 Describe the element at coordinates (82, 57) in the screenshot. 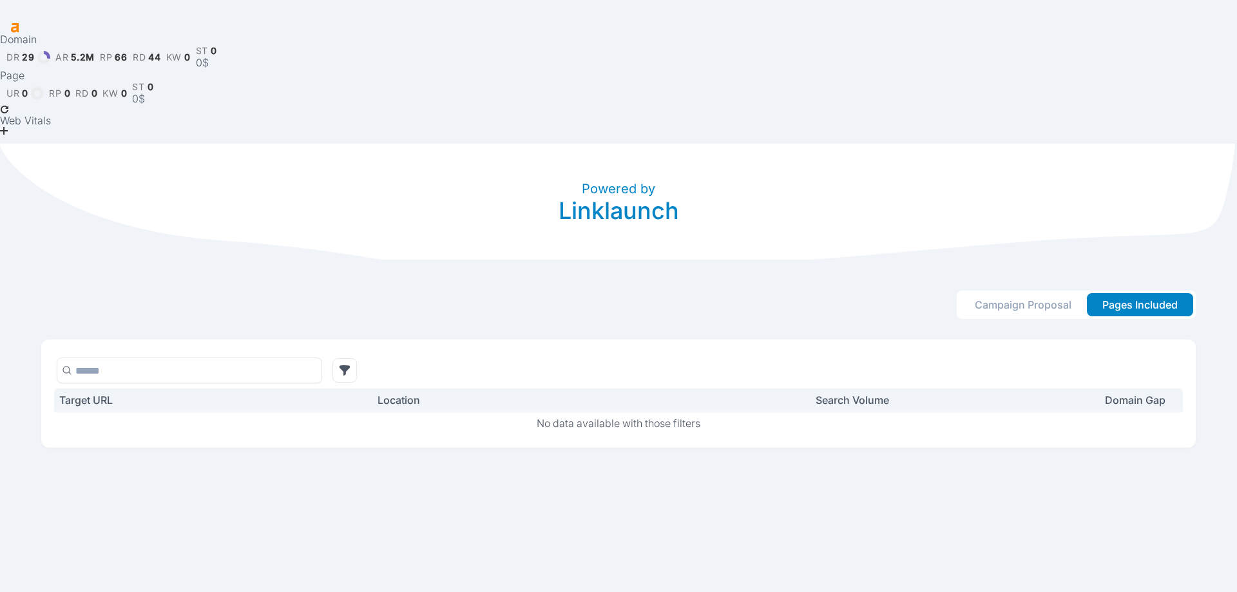

I see `span: 5.2M` at that location.